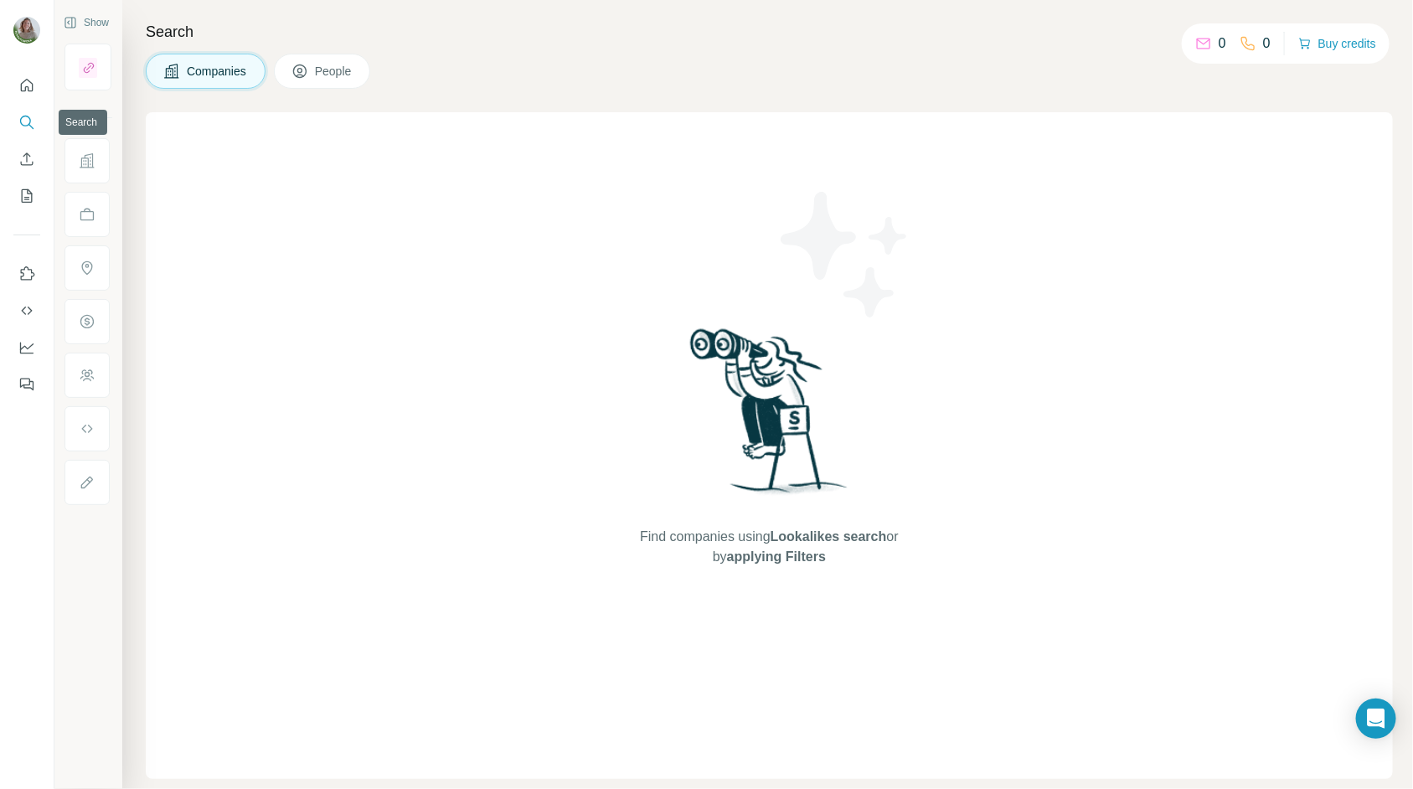 This screenshot has width=1413, height=789. What do you see at coordinates (1337, 44) in the screenshot?
I see `button: Buy credits` at bounding box center [1337, 44].